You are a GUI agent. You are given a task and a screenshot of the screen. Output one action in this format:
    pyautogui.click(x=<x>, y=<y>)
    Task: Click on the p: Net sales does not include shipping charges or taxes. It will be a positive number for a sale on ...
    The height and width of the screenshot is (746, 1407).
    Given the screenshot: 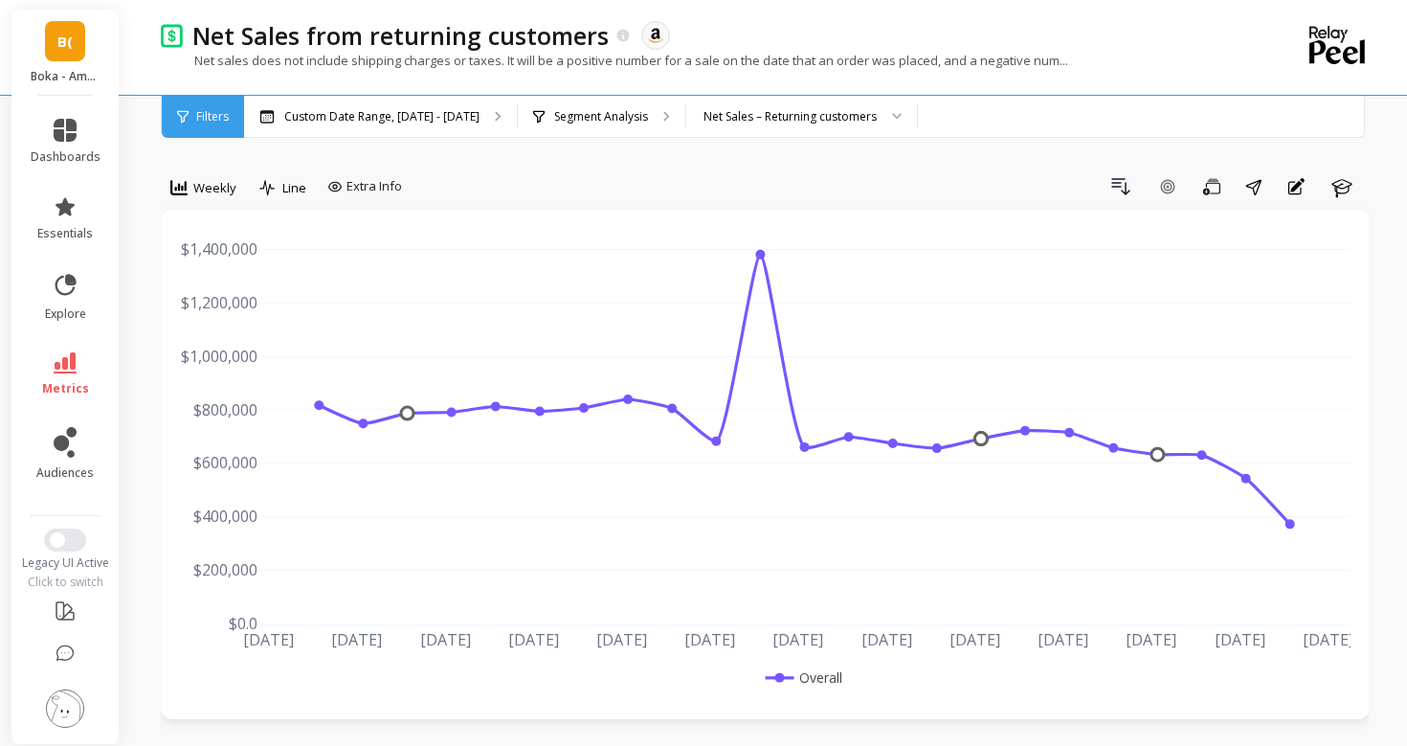 What is the action you would take?
    pyautogui.click(x=615, y=60)
    